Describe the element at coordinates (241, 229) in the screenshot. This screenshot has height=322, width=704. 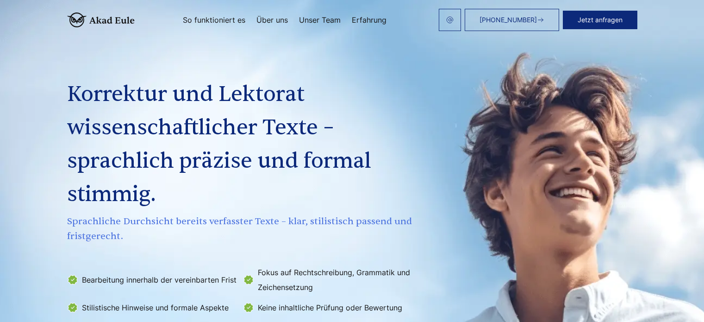
I see `span: Sprachliche Durchsicht bereits verfasster Texte – klar, stilistisch passend und fristgerecht.` at that location.